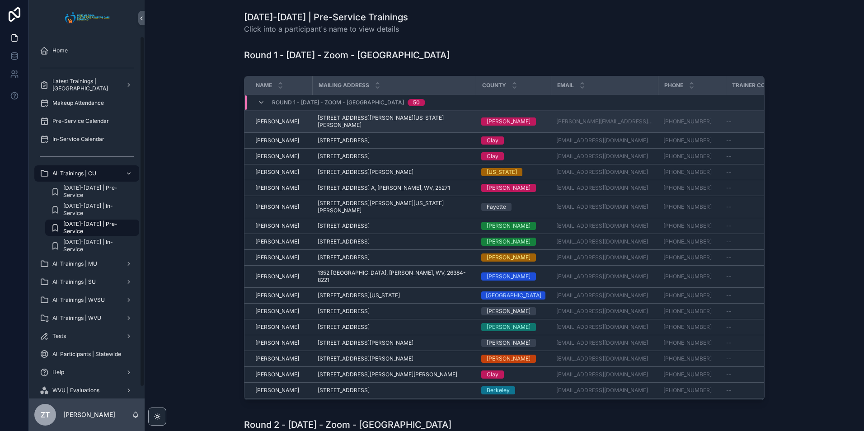 This screenshot has height=431, width=864. Describe the element at coordinates (77, 318) in the screenshot. I see `span: All Trainings | WVU` at that location.